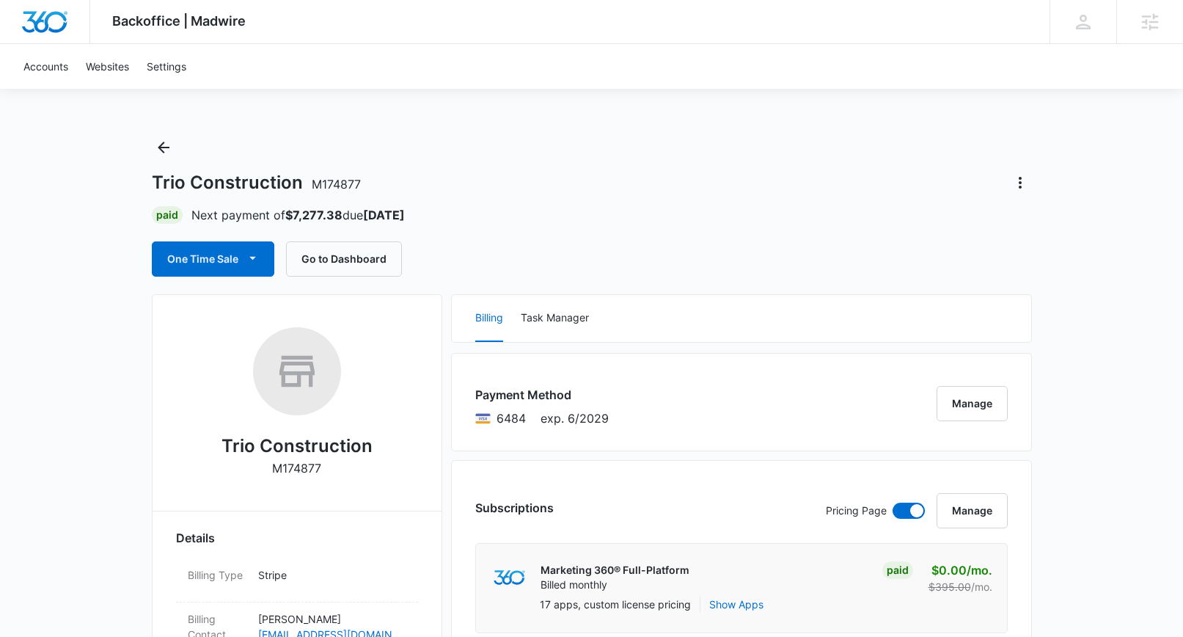  I want to click on div: Billing TypeStripe, so click(297, 580).